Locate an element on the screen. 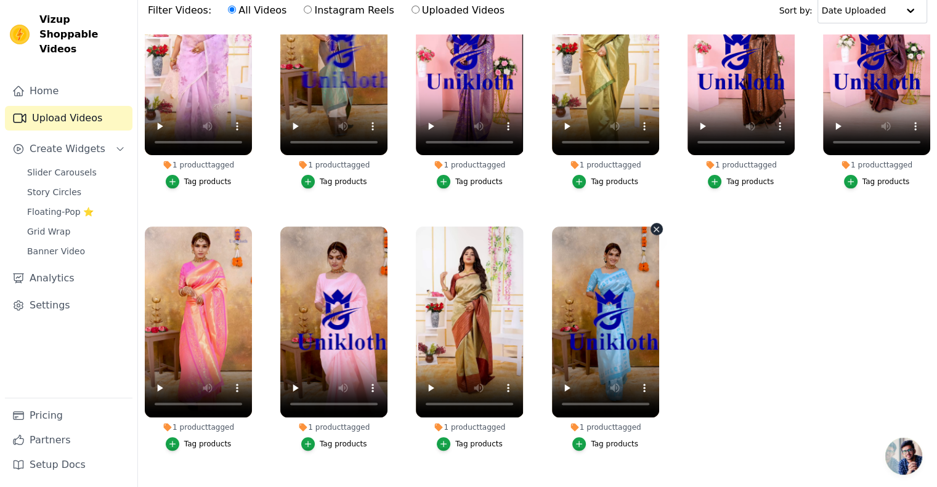 The height and width of the screenshot is (487, 937). a: Analytics is located at coordinates (68, 279).